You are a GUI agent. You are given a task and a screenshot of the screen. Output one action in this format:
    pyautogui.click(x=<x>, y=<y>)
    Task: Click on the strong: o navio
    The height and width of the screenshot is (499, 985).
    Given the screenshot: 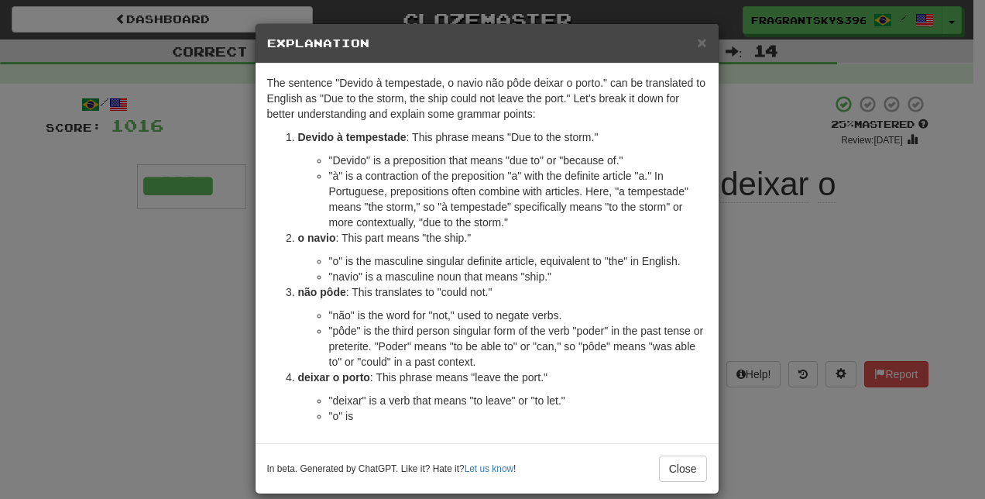 What is the action you would take?
    pyautogui.click(x=317, y=238)
    